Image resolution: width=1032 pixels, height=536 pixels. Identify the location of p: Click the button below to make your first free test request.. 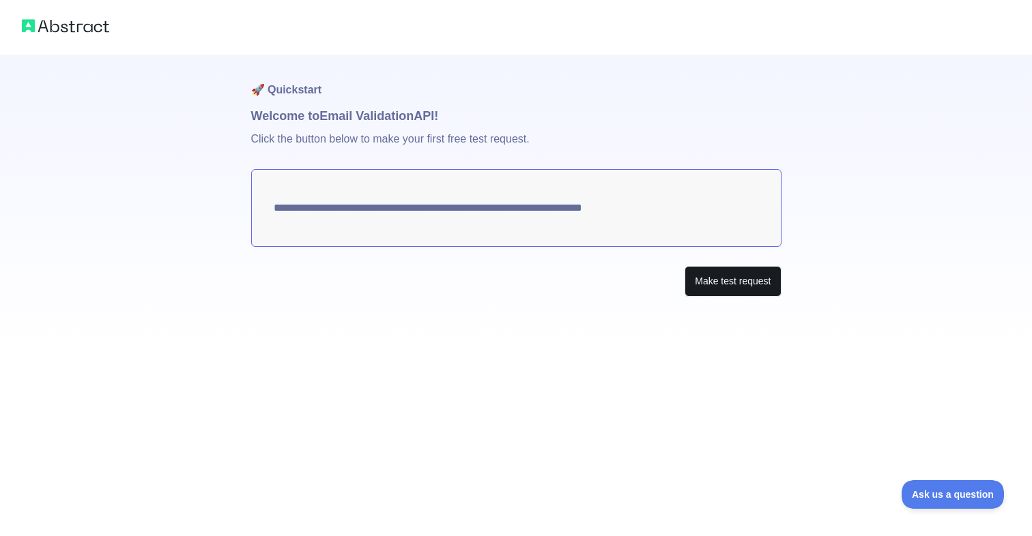
(516, 147).